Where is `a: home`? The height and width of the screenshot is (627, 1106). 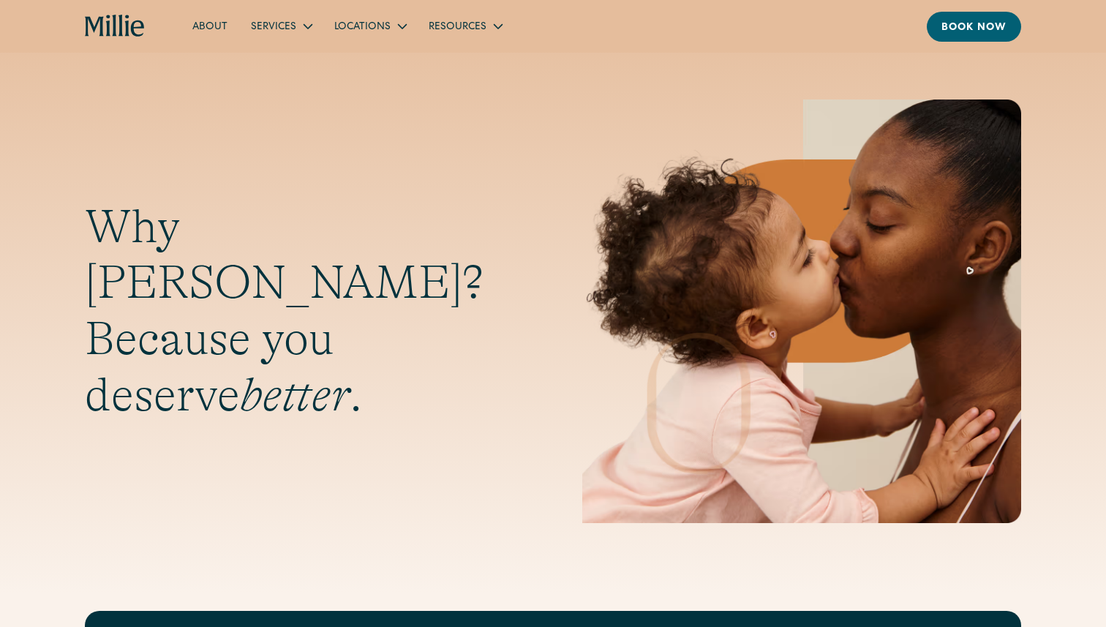 a: home is located at coordinates (115, 26).